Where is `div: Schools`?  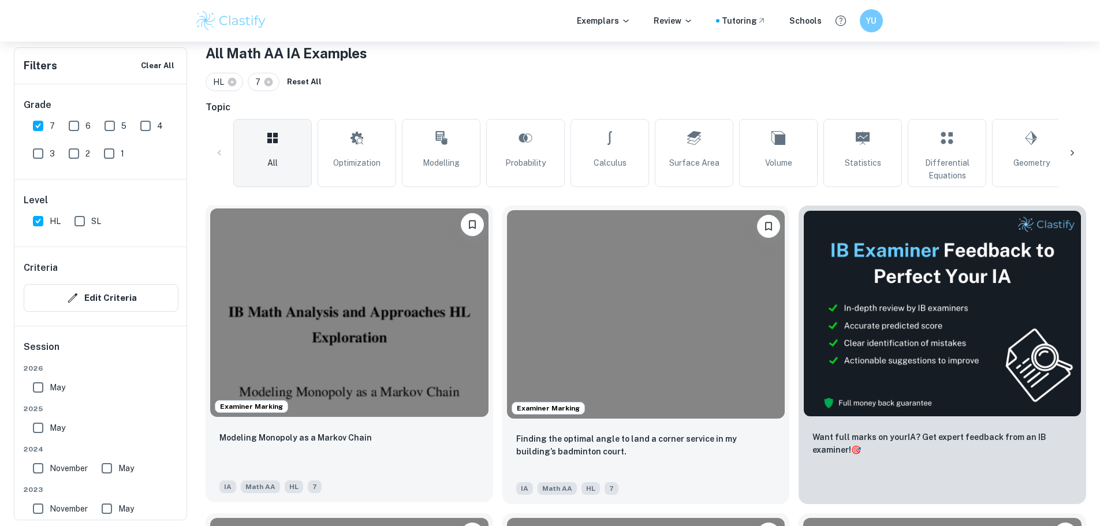
div: Schools is located at coordinates (806, 21).